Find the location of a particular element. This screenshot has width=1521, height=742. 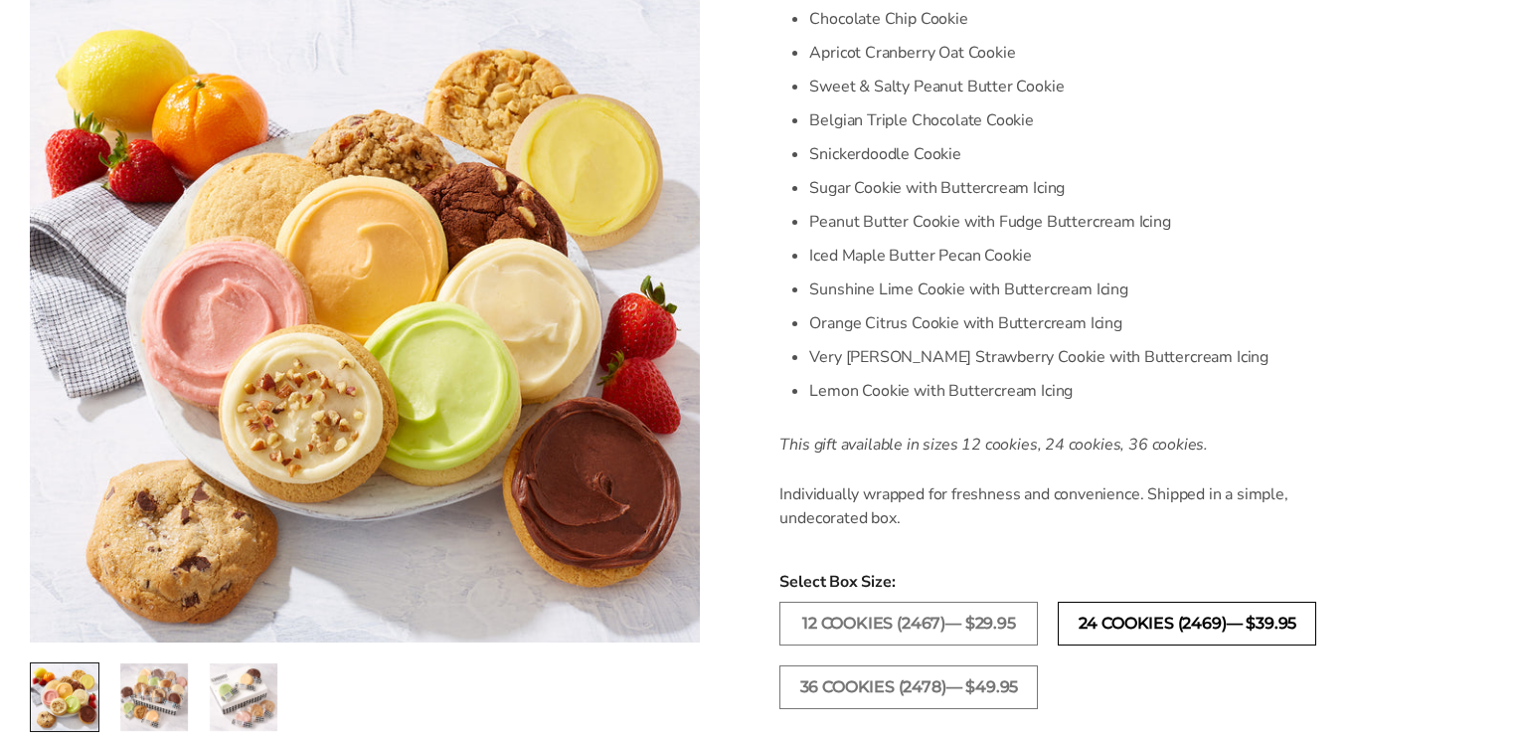

li: Iced Maple Butter Pecan Cookie is located at coordinates (1066, 256).